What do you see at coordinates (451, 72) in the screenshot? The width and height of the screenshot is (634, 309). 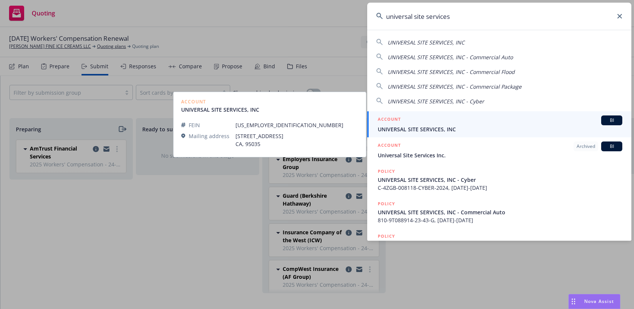 I see `span: UNIVERSAL SITE SERVICES, INC - Commercial Flood` at bounding box center [451, 72].